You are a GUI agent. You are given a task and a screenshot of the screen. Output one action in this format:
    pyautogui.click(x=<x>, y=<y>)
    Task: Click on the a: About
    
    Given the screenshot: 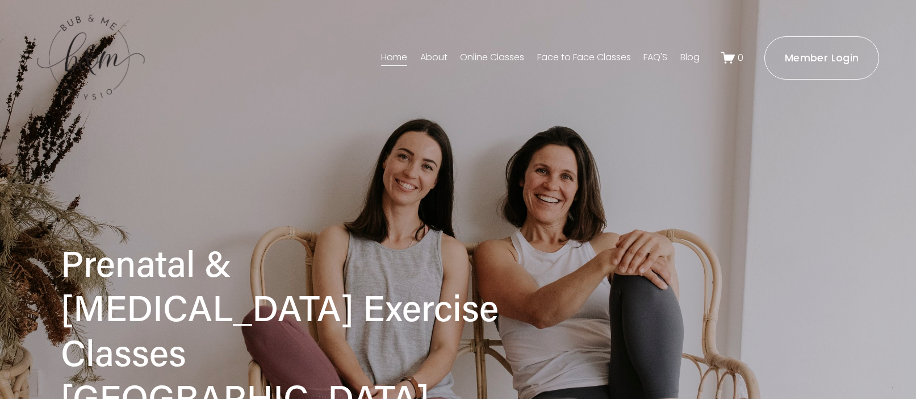 What is the action you would take?
    pyautogui.click(x=434, y=58)
    